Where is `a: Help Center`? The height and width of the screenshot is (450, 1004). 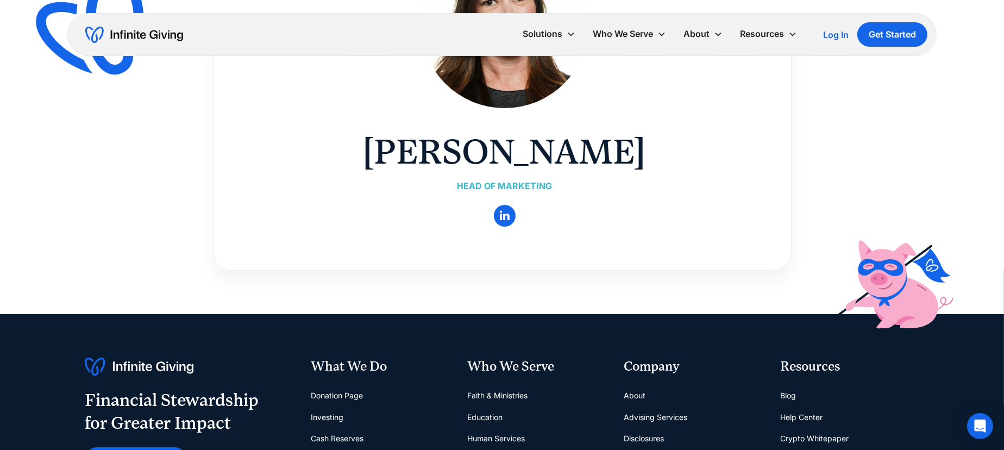
a: Help Center is located at coordinates (801, 417).